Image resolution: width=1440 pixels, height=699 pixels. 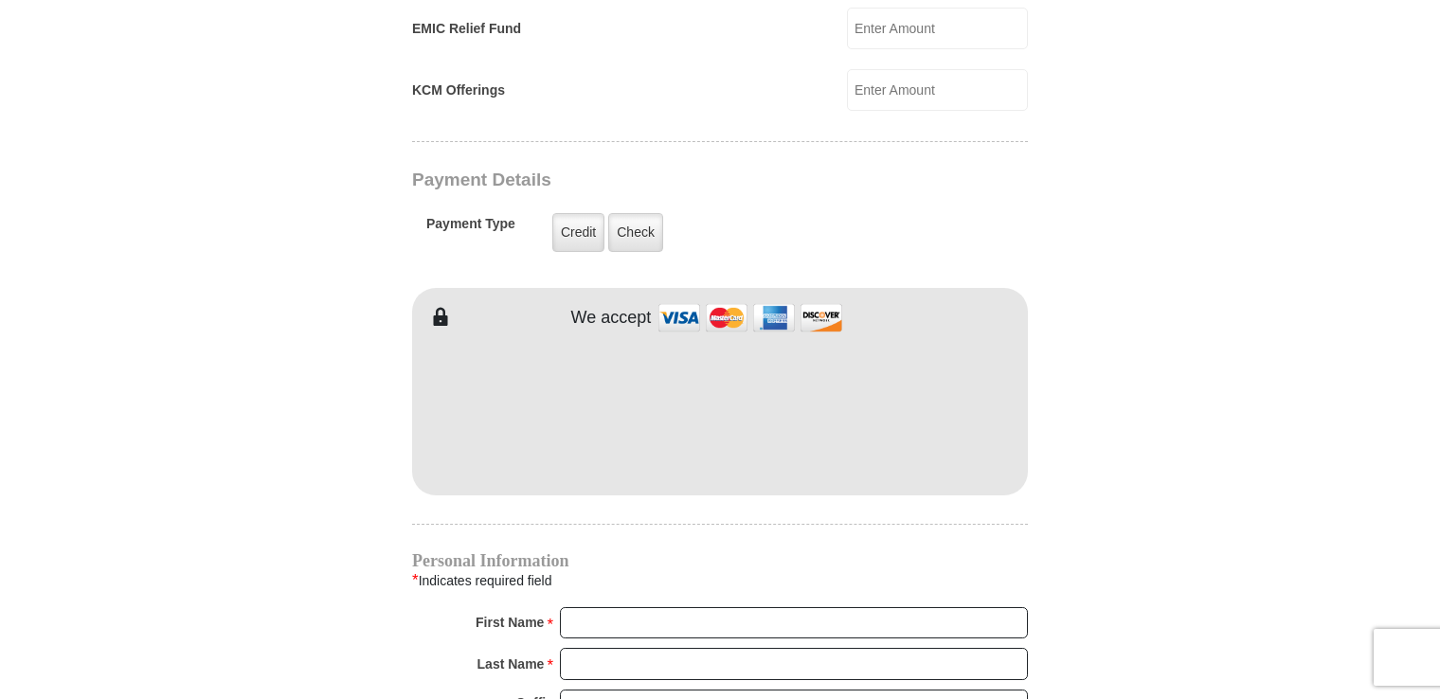 What do you see at coordinates (510, 623) in the screenshot?
I see `strong: First Name` at bounding box center [510, 623].